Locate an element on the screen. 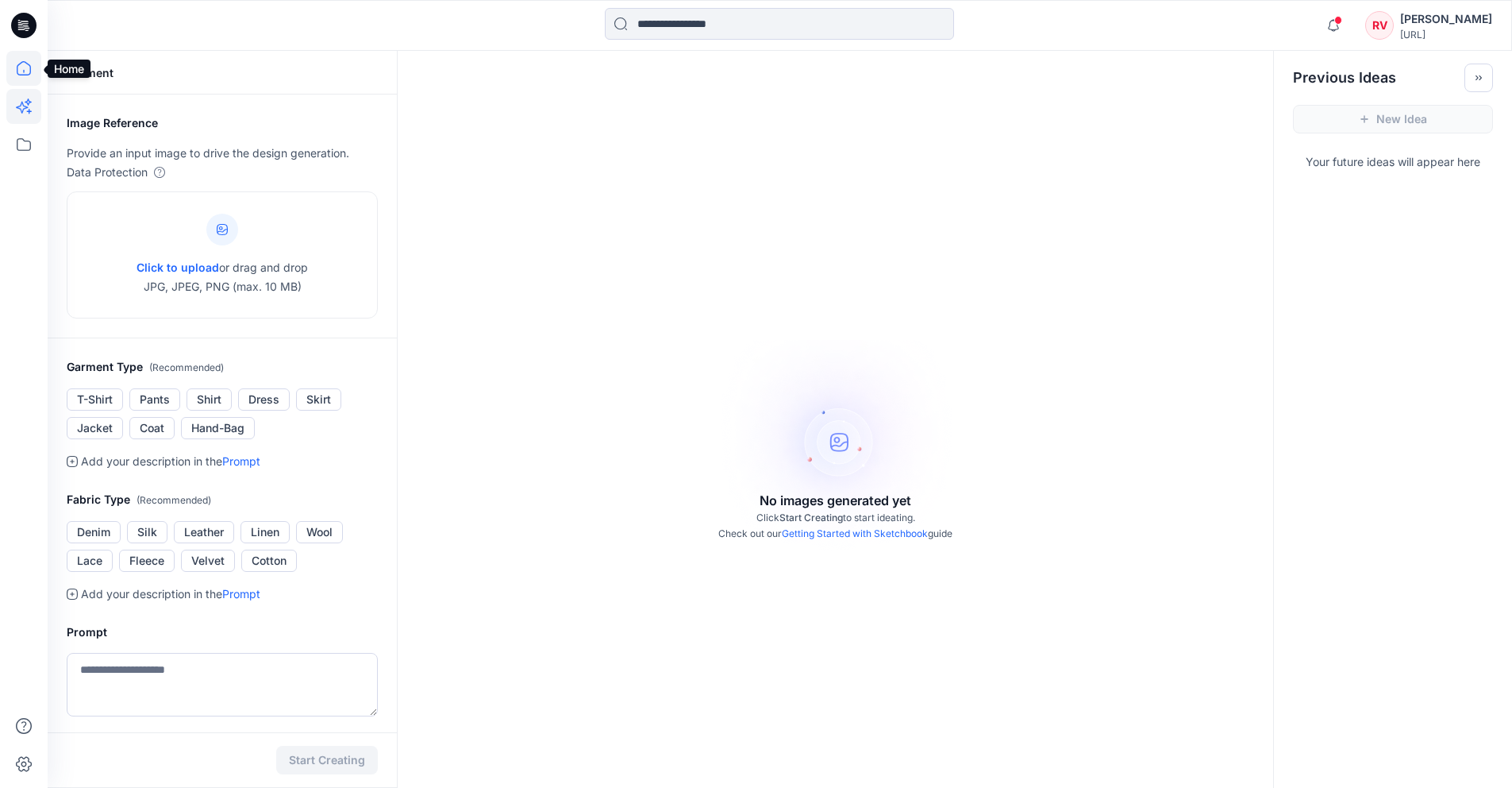  button: Jacket is located at coordinates (94, 428).